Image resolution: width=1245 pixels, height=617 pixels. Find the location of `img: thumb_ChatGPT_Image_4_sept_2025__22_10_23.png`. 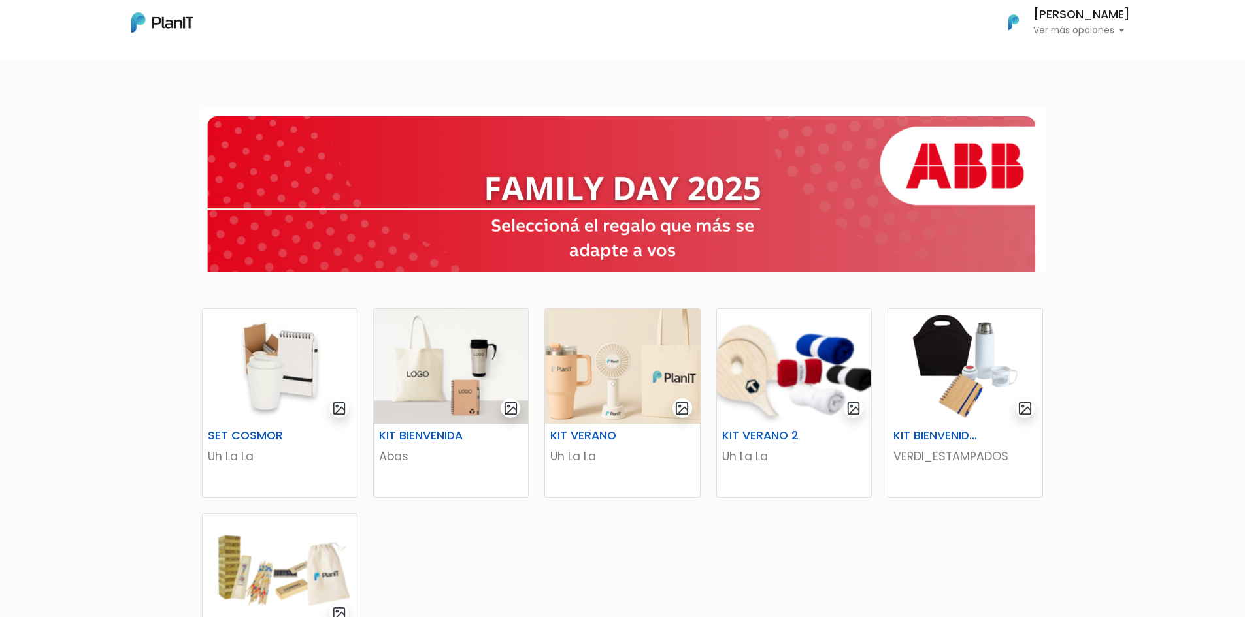

img: thumb_ChatGPT_Image_4_sept_2025__22_10_23.png is located at coordinates (622, 367).